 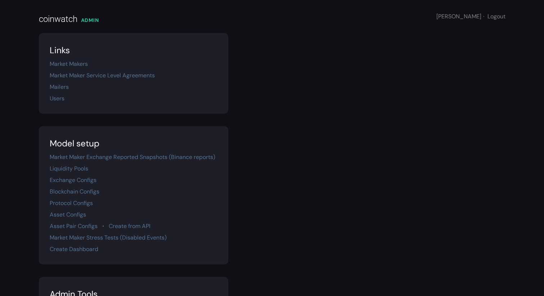 What do you see at coordinates (57, 98) in the screenshot?
I see `a: Users` at bounding box center [57, 98].